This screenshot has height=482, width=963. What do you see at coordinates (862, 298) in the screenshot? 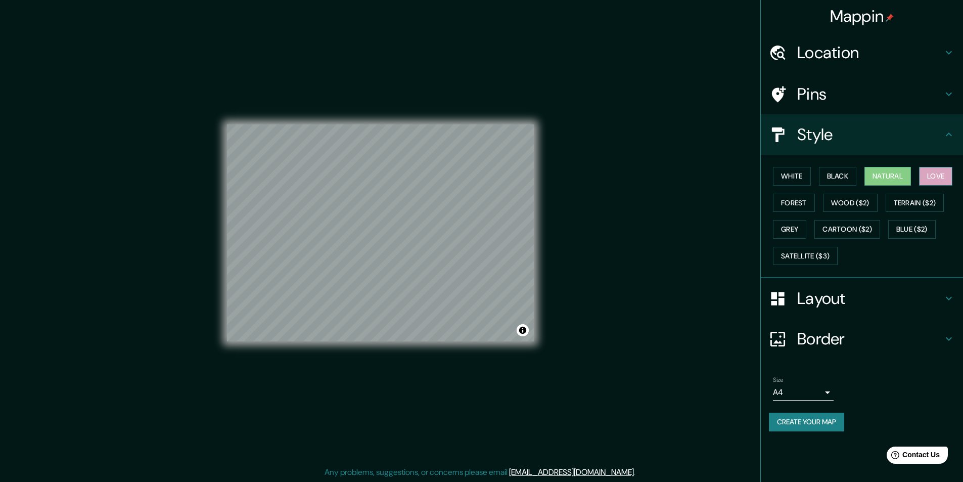
I see `div: Layout` at bounding box center [862, 298].